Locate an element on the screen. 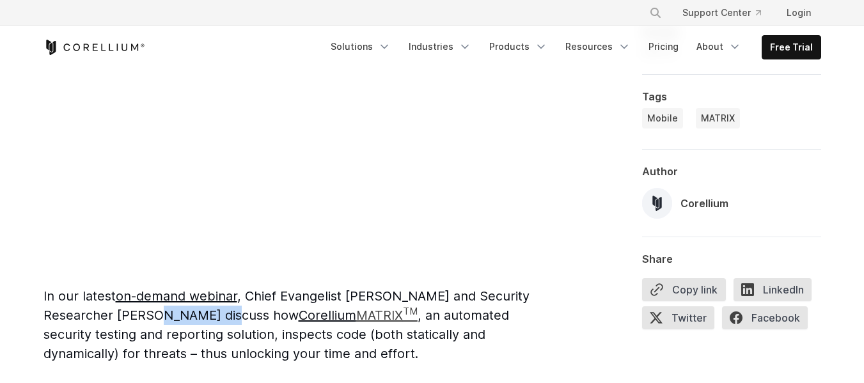 This screenshot has width=864, height=383. a: MATRIX is located at coordinates (717, 118).